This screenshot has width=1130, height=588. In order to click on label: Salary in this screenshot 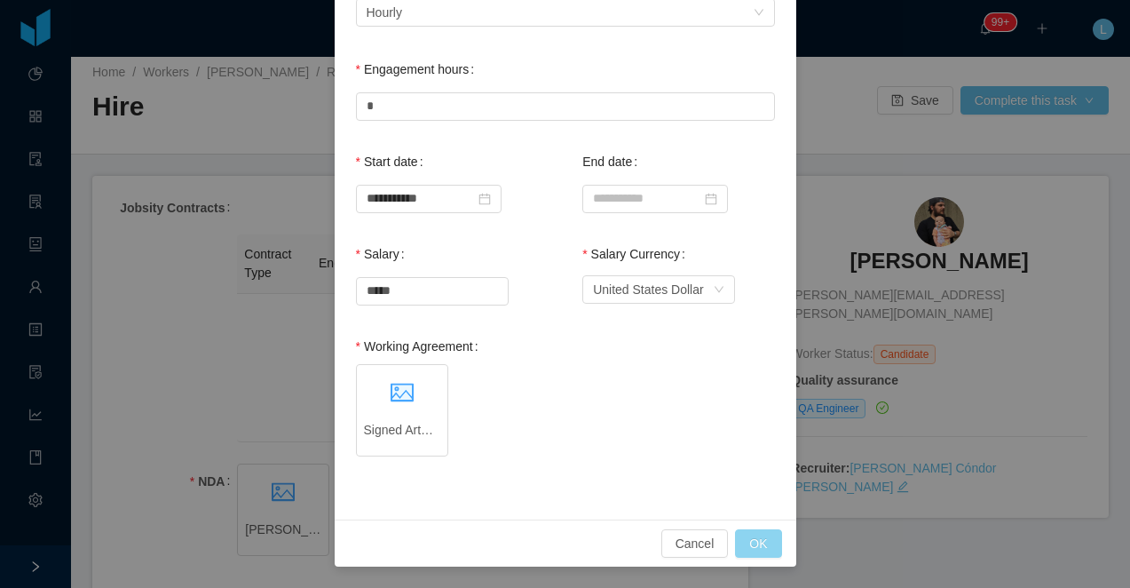, I will do `click(383, 254)`.